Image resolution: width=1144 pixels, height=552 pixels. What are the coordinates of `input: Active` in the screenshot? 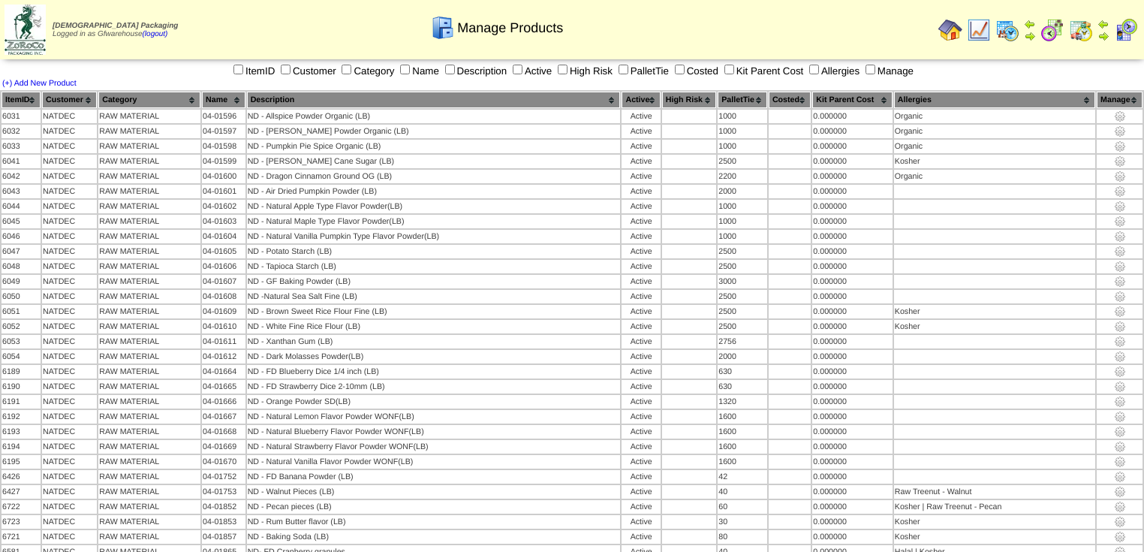 It's located at (517, 69).